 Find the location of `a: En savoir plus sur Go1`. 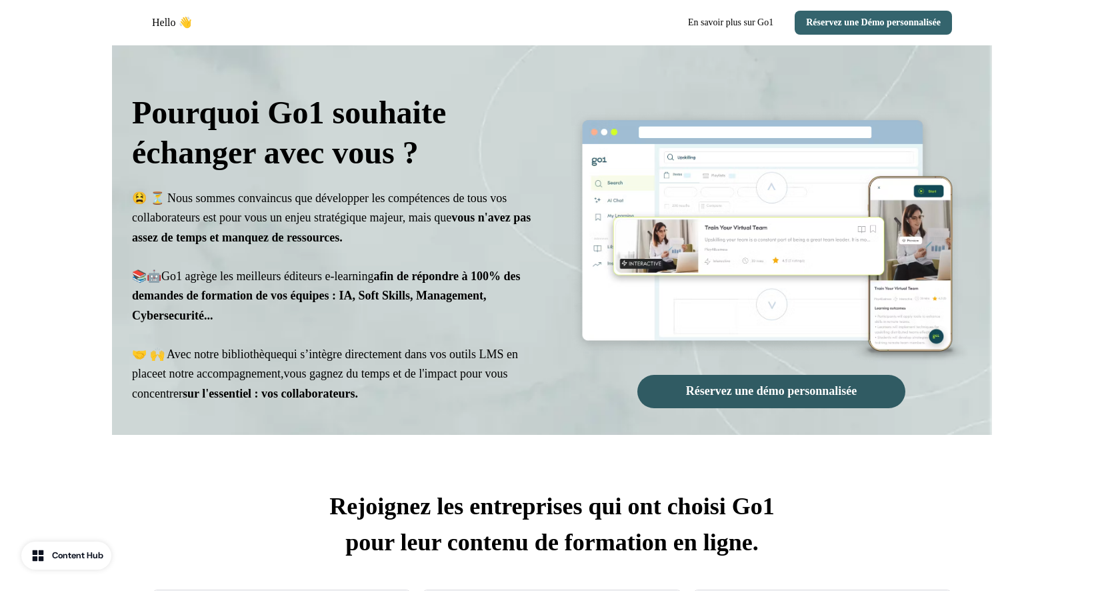

a: En savoir plus sur Go1 is located at coordinates (731, 23).